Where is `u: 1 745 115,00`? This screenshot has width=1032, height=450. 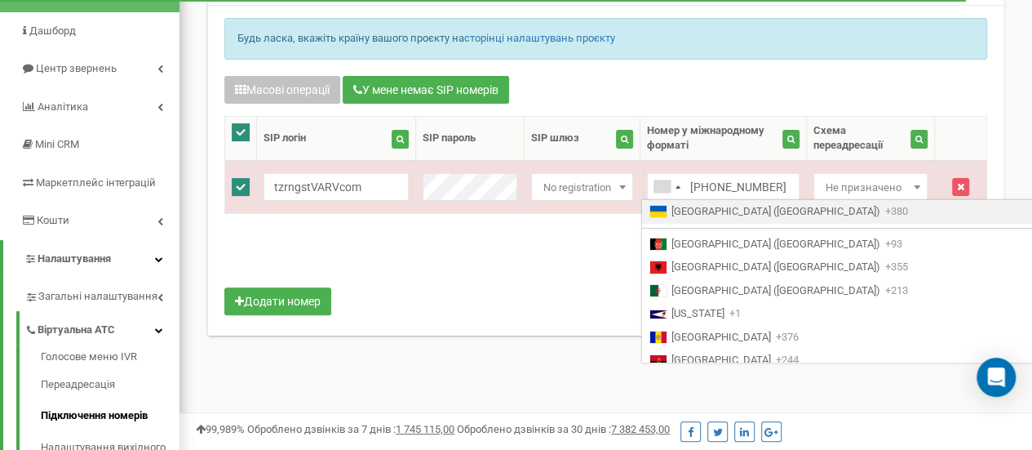 u: 1 745 115,00 is located at coordinates (425, 428).